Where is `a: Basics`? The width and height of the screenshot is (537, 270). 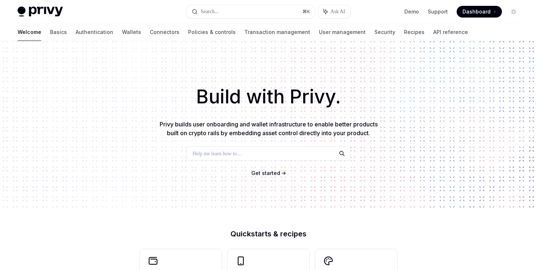
a: Basics is located at coordinates (58, 32).